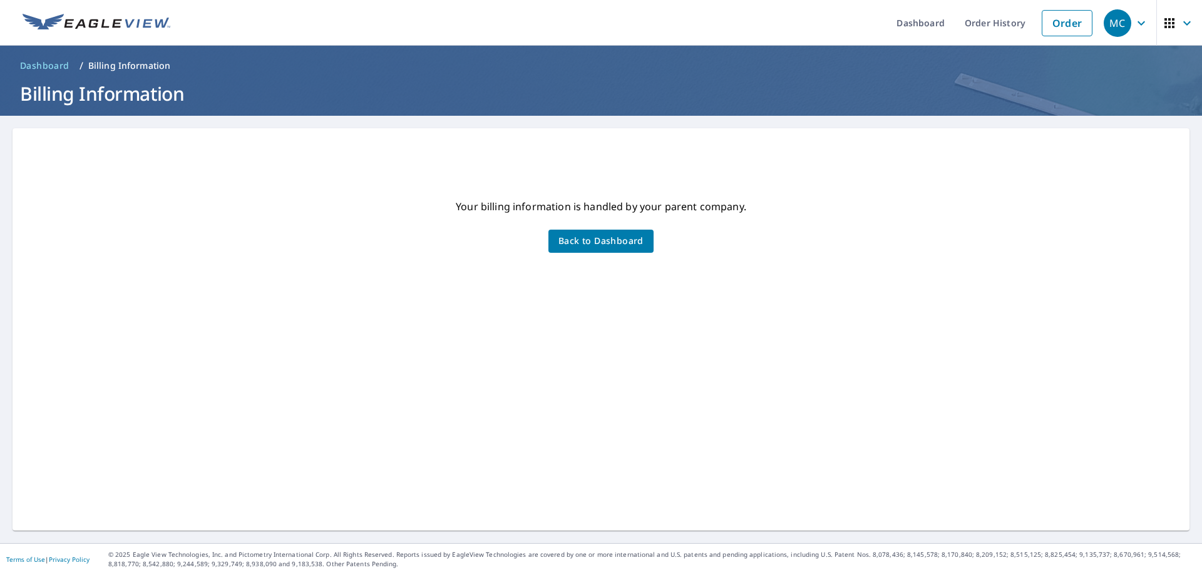 This screenshot has width=1202, height=575. I want to click on div: MC, so click(1117, 23).